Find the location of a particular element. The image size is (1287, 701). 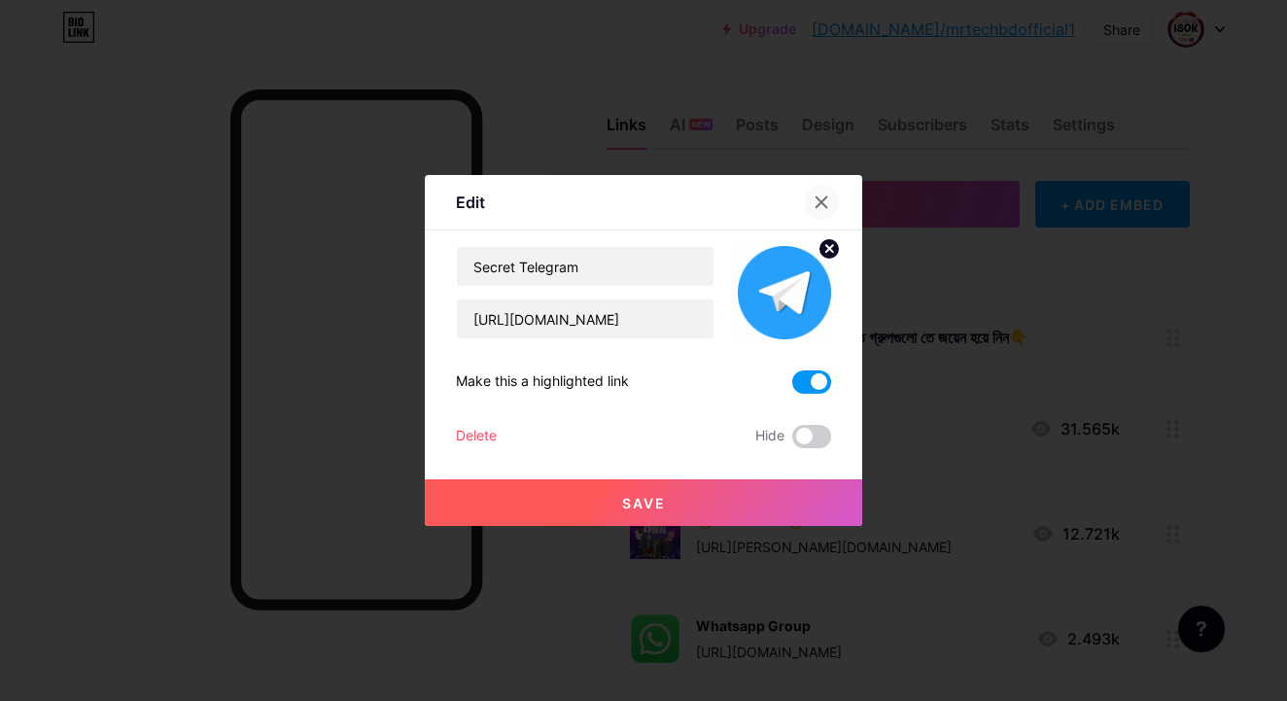

div: Edit is located at coordinates (471, 202).